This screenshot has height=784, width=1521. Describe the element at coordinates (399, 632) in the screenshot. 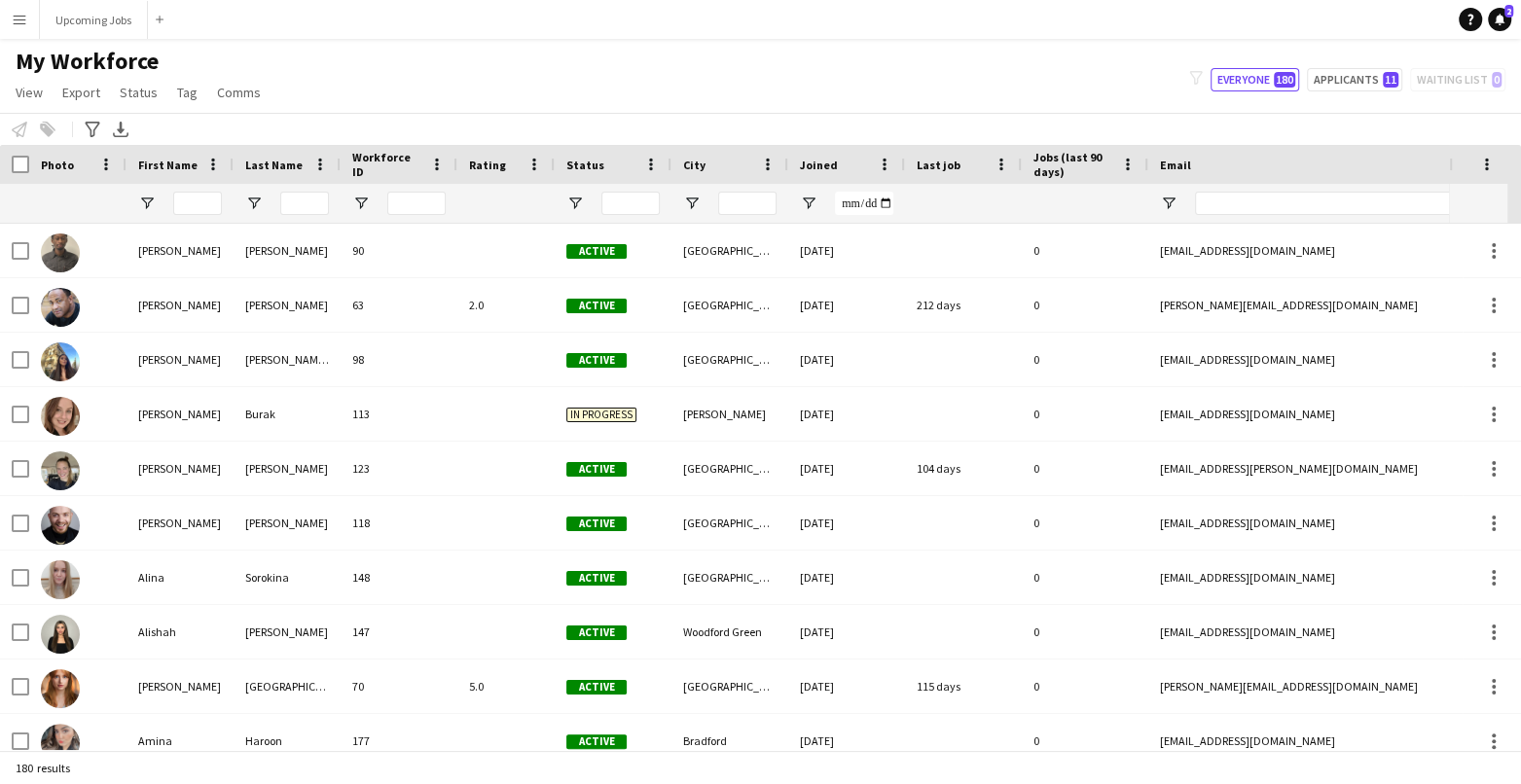

I see `div: 147` at that location.